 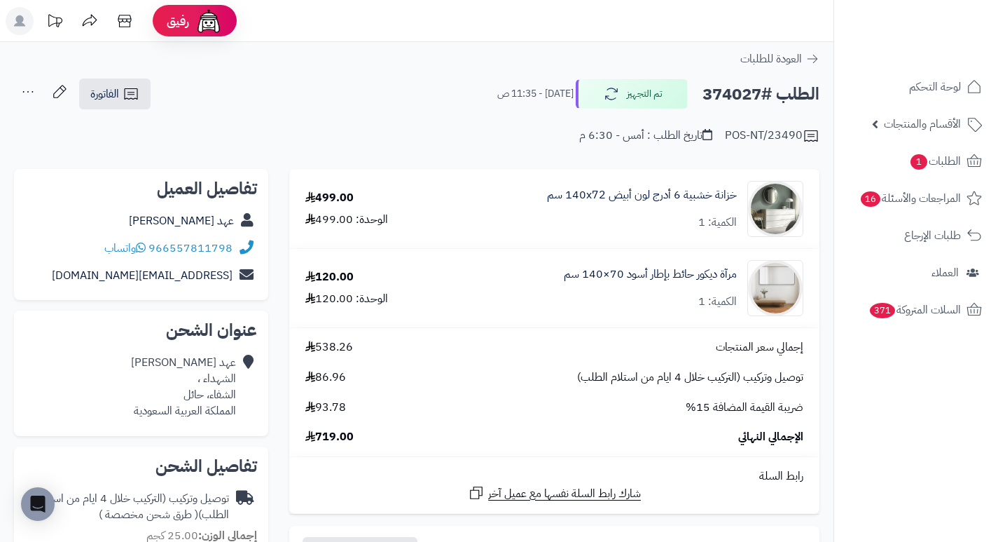 What do you see at coordinates (780, 59) in the screenshot?
I see `a: العودة للطلبات` at bounding box center [780, 59].